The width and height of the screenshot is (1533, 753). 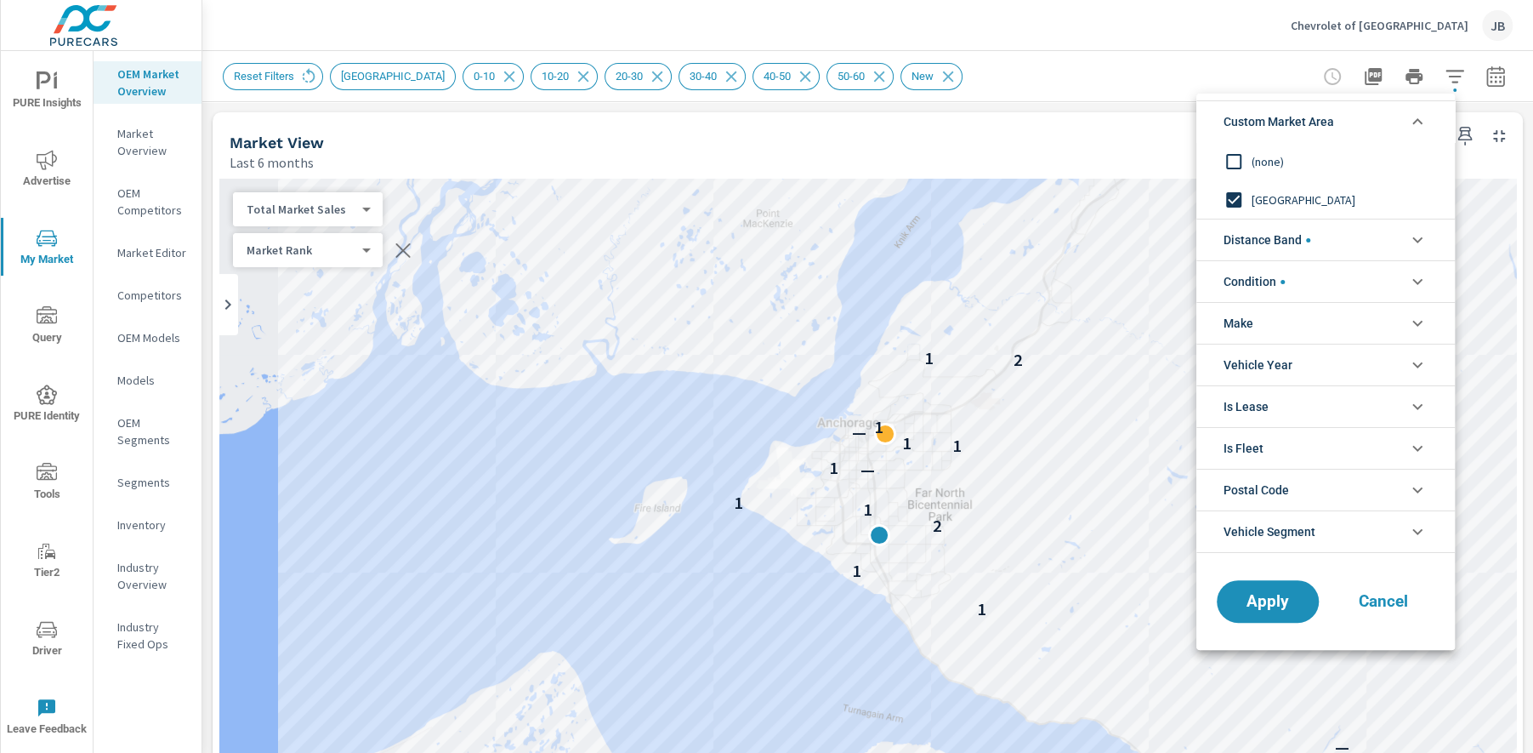 I want to click on span: Make, so click(x=1238, y=323).